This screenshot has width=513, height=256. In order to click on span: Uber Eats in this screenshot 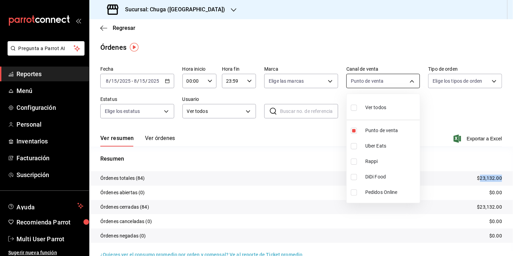, I will do `click(391, 146)`.